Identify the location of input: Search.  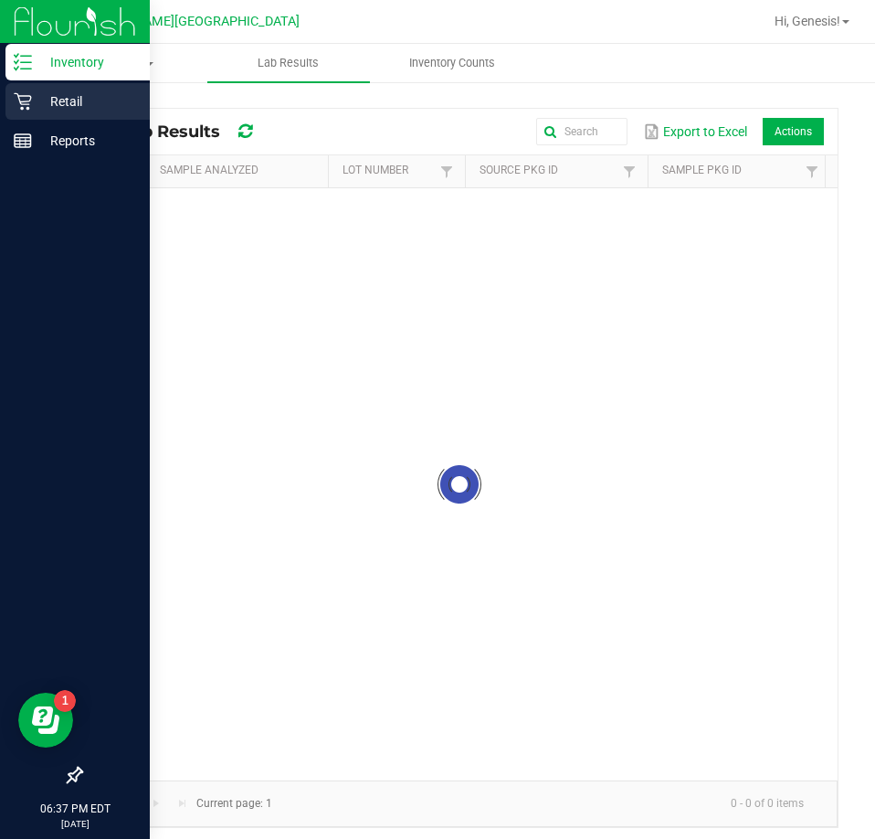
(582, 132).